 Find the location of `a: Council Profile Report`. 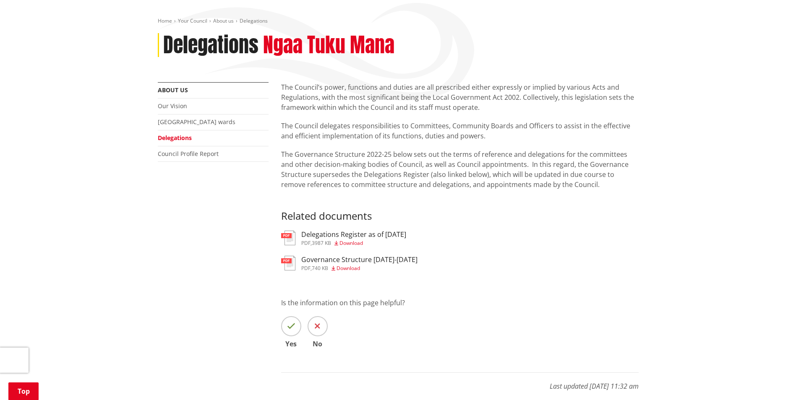

a: Council Profile Report is located at coordinates (188, 154).